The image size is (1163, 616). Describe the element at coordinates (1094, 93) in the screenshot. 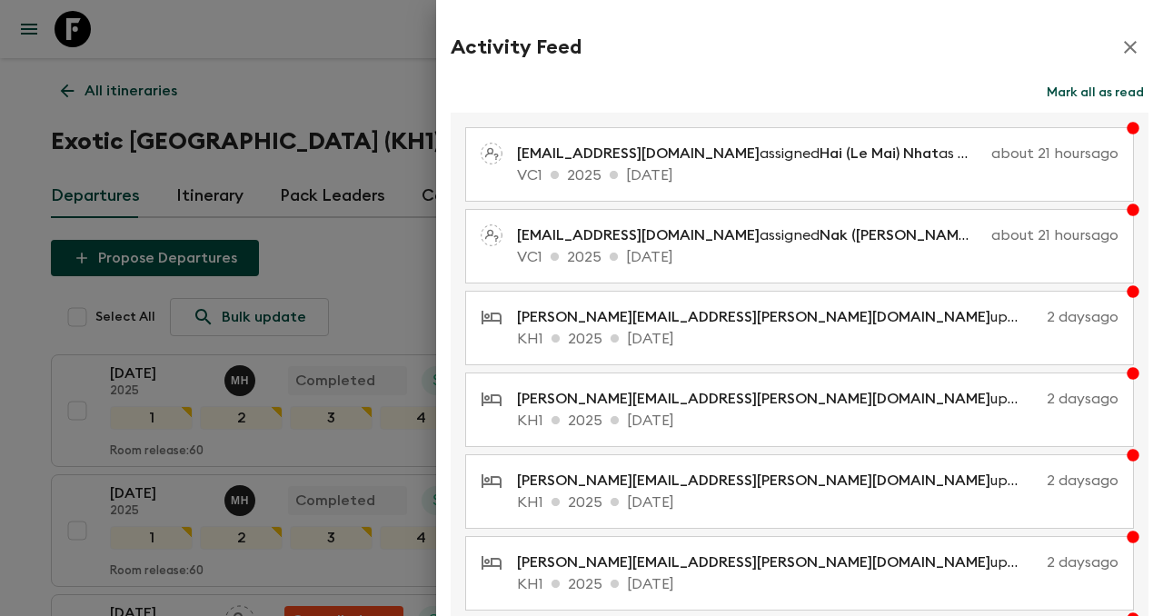

I see `button: Mark all as read` at that location.